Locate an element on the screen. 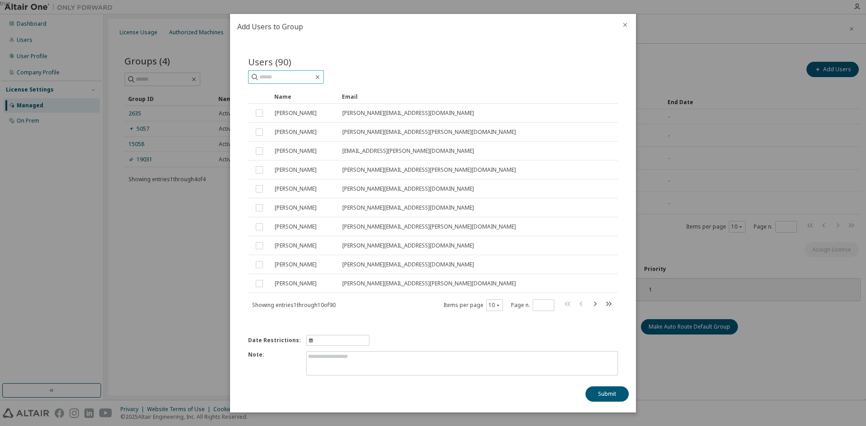 This screenshot has width=866, height=426. button: 10 is located at coordinates (494, 305).